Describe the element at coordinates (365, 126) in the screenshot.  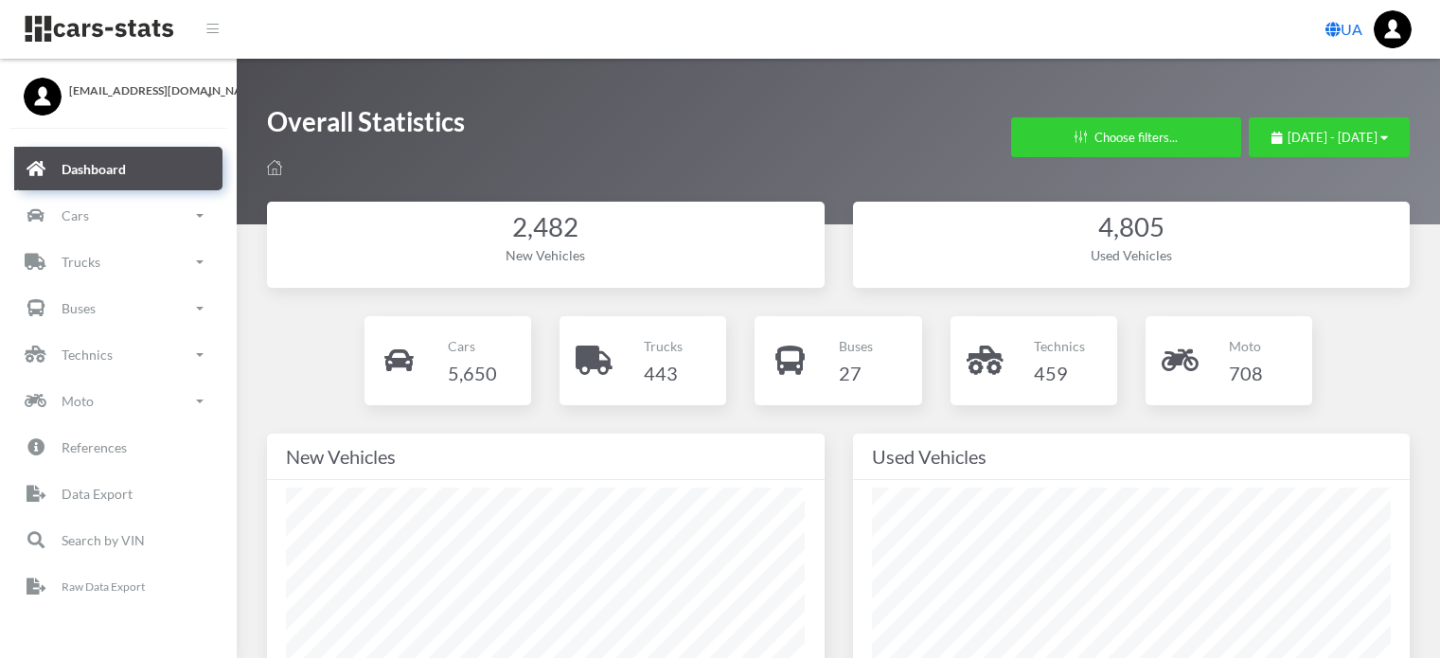
I see `h1: Overall Statistics` at that location.